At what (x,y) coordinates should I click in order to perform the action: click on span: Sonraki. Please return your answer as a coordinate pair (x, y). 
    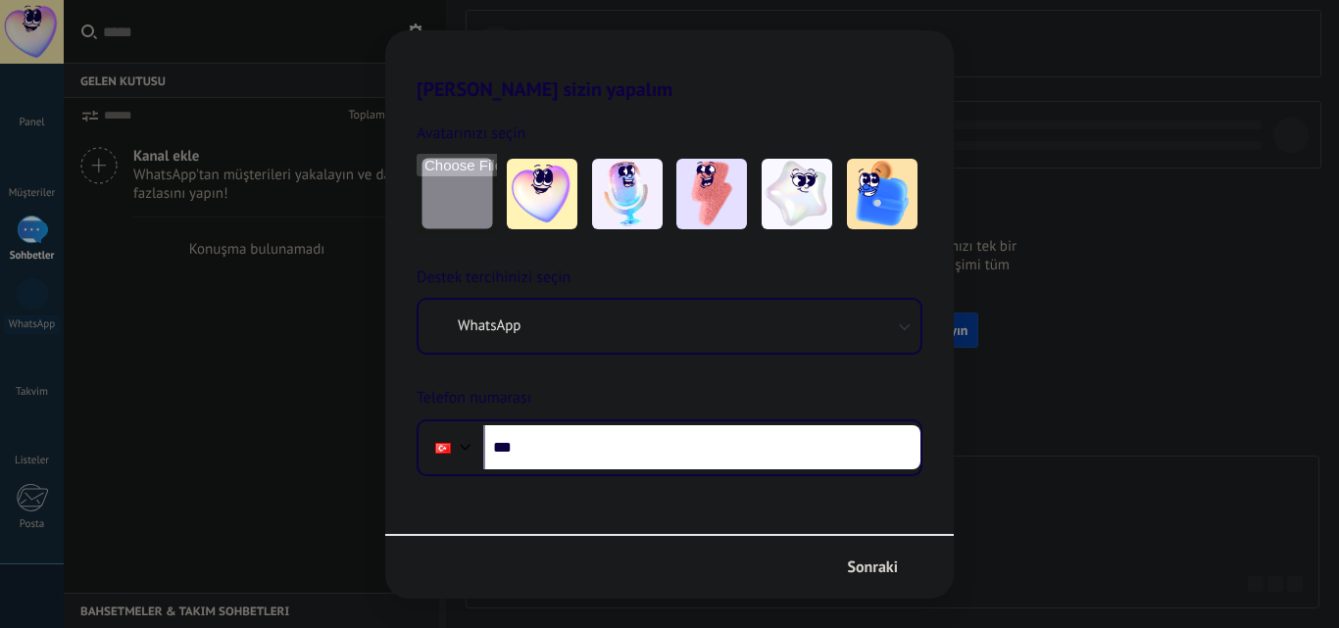
    Looking at the image, I should click on (872, 568).